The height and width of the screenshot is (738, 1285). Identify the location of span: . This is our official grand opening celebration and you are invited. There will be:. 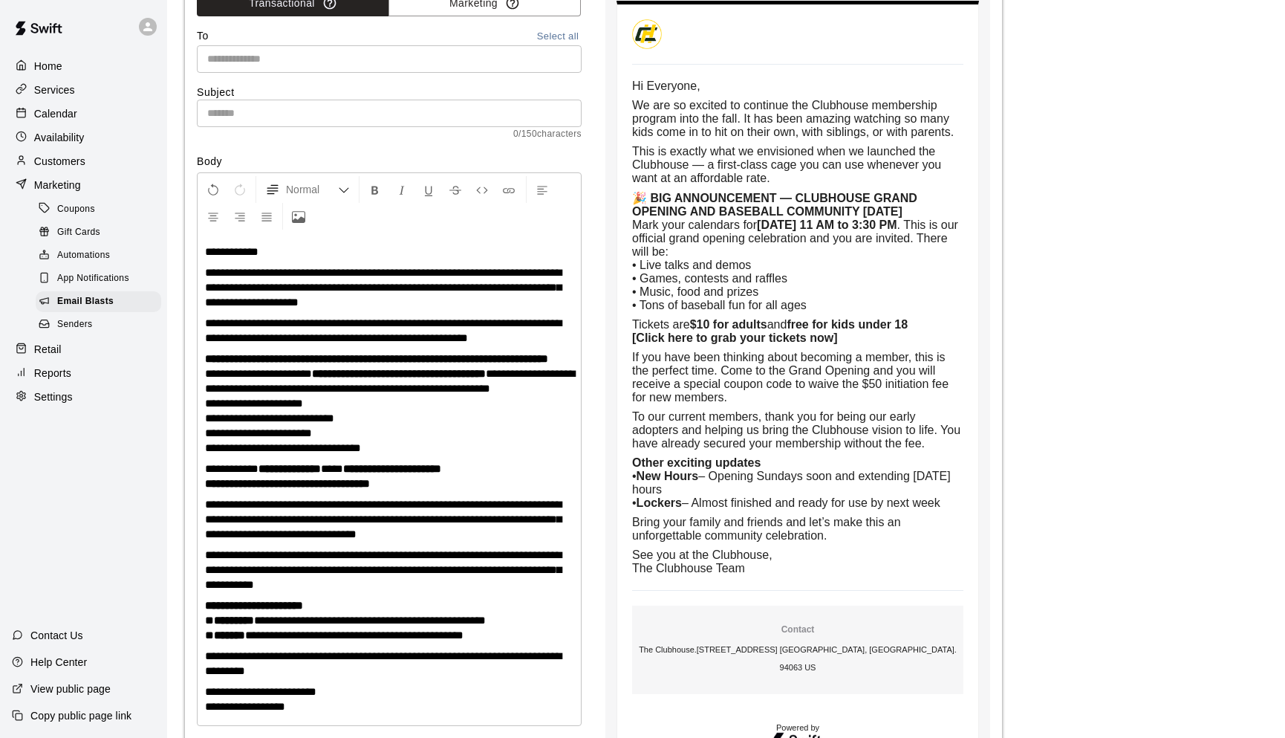
(796, 238).